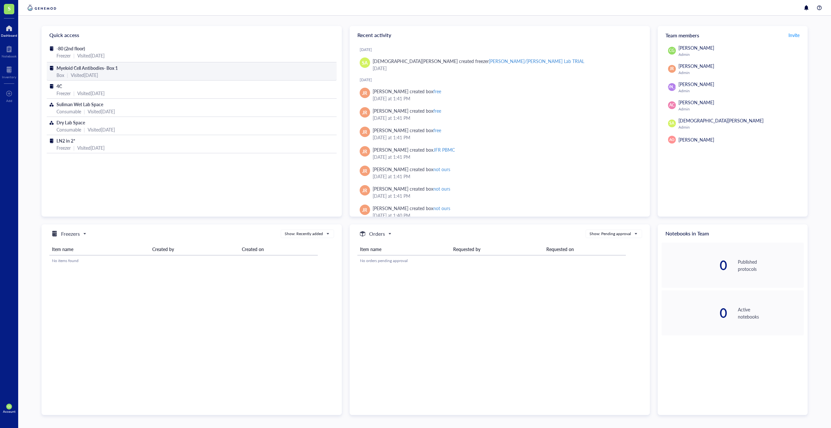  Describe the element at coordinates (9, 35) in the screenshot. I see `div: Dashboard` at that location.